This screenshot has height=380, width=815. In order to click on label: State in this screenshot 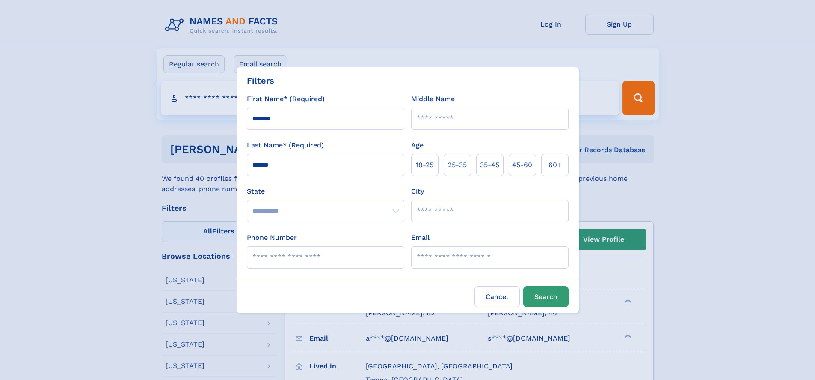, I will do `click(326, 191)`.